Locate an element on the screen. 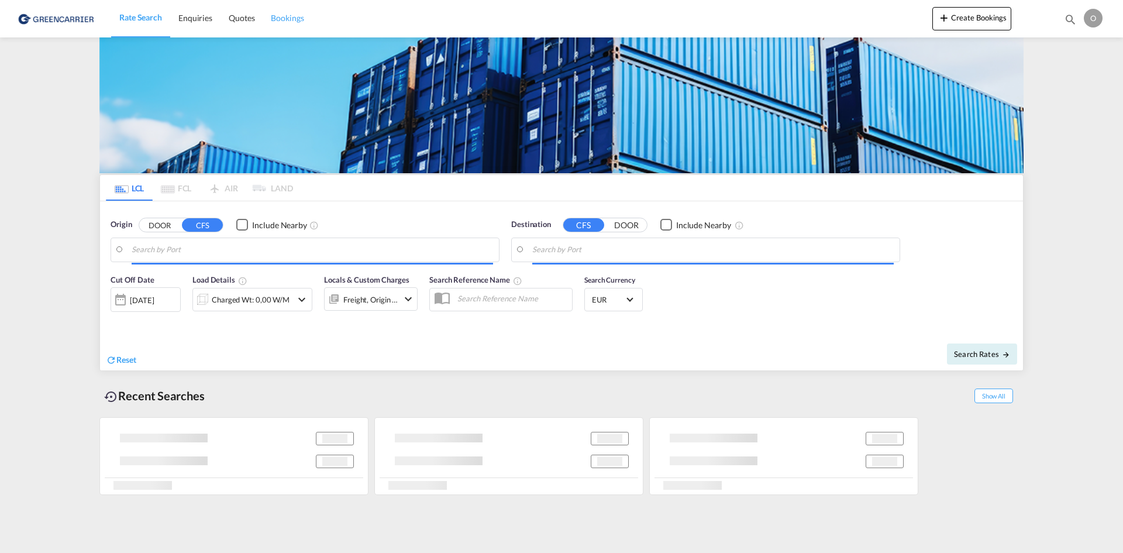  span: EUR is located at coordinates (609, 300).